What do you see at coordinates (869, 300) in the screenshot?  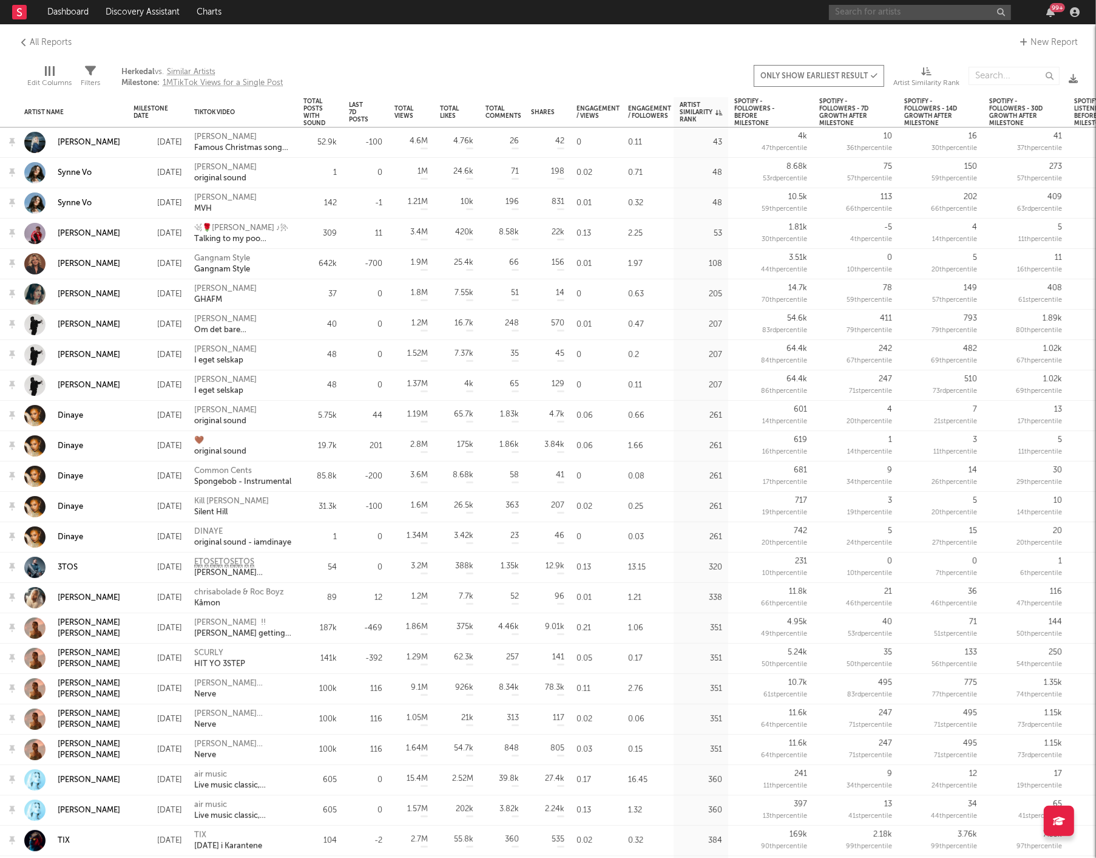 I see `div: 59 th percentile` at bounding box center [869, 300].